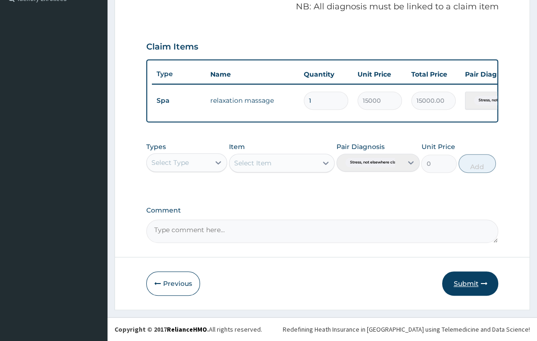  I want to click on p: NB: All diagnosis must be linked to a claim item, so click(322, 7).